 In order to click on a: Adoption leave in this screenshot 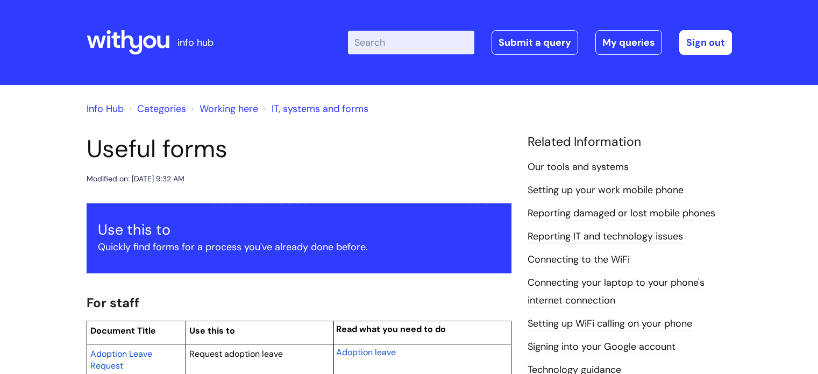, I will do `click(366, 352)`.